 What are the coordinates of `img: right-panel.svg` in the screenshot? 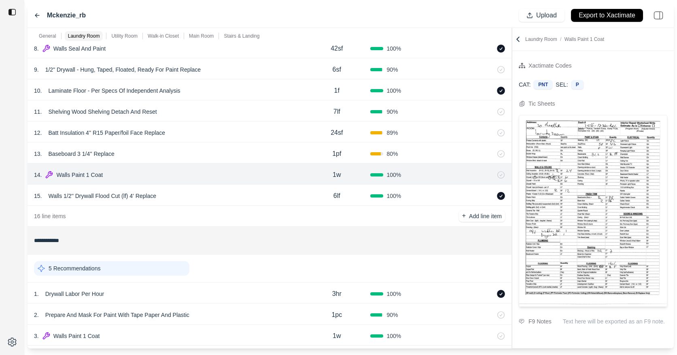 It's located at (658, 15).